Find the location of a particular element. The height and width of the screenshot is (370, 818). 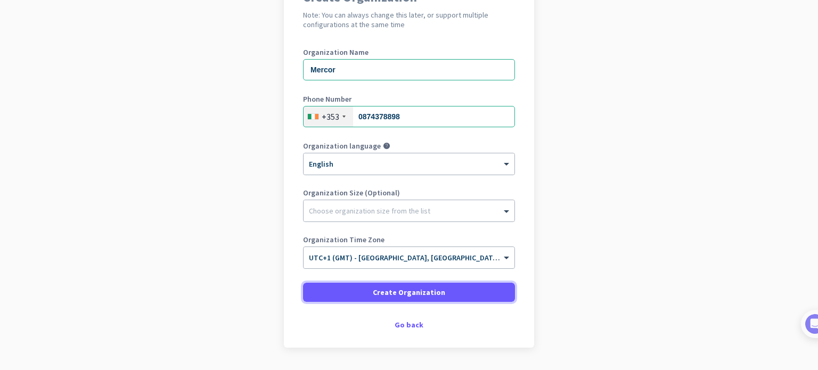

label: Organization language is located at coordinates (342, 146).